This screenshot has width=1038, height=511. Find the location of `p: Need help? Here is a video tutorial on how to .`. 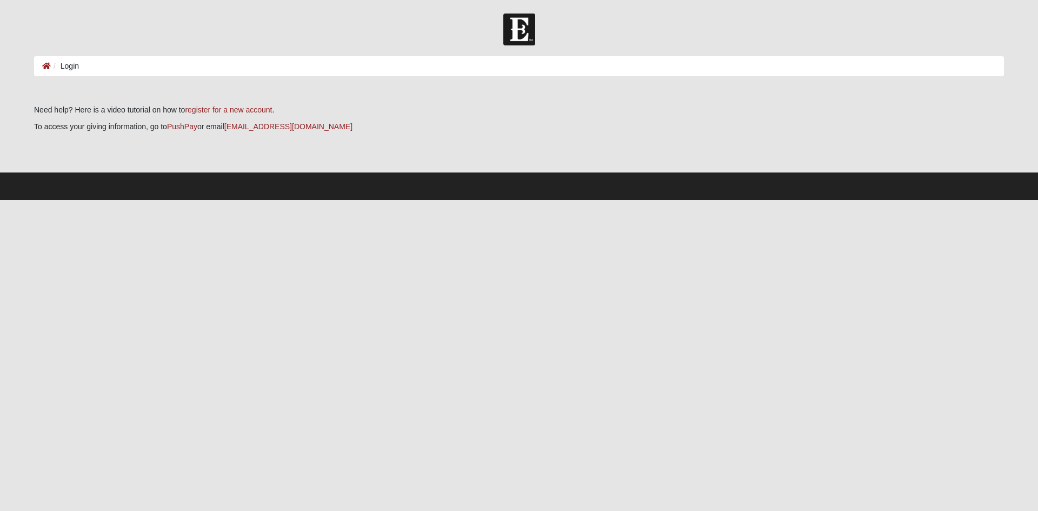

p: Need help? Here is a video tutorial on how to . is located at coordinates (519, 110).